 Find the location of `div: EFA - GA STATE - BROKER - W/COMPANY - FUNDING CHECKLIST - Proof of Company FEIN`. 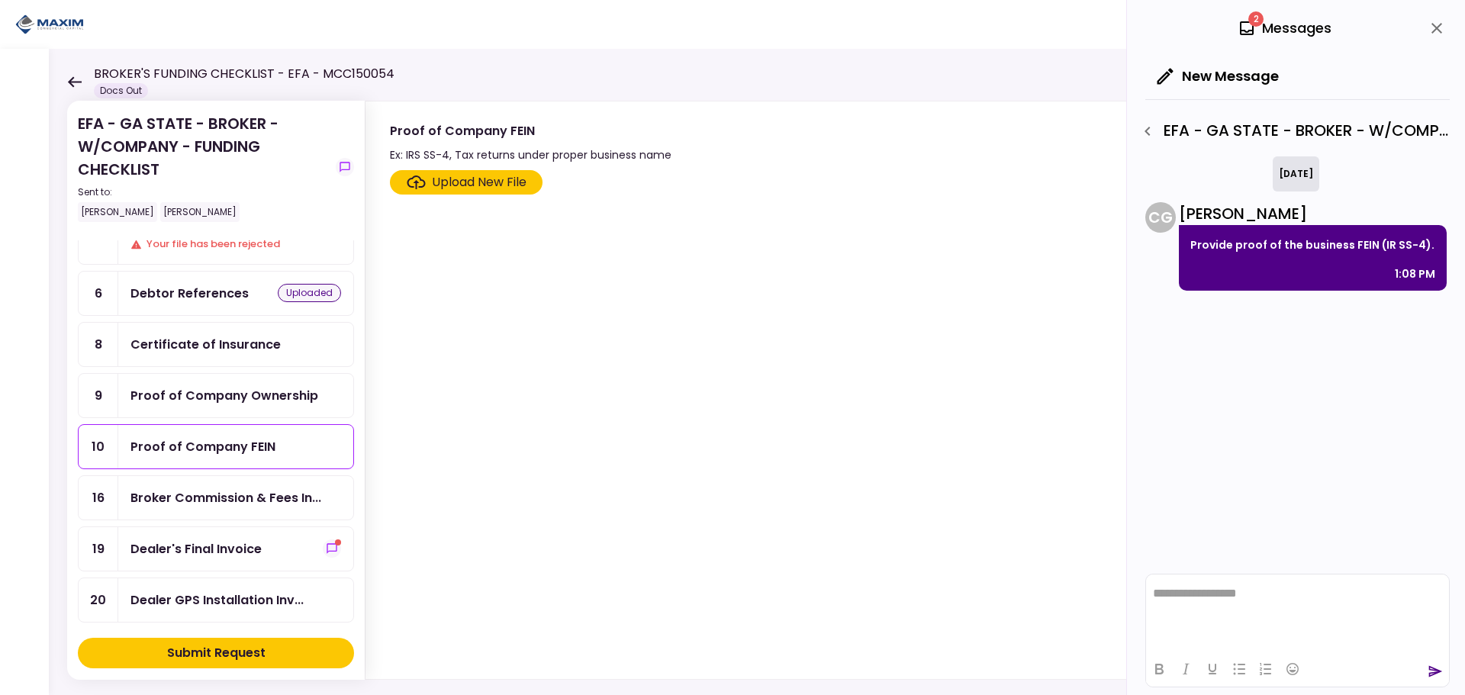

div: EFA - GA STATE - BROKER - W/COMPANY - FUNDING CHECKLIST - Proof of Company FEIN is located at coordinates (1291, 131).